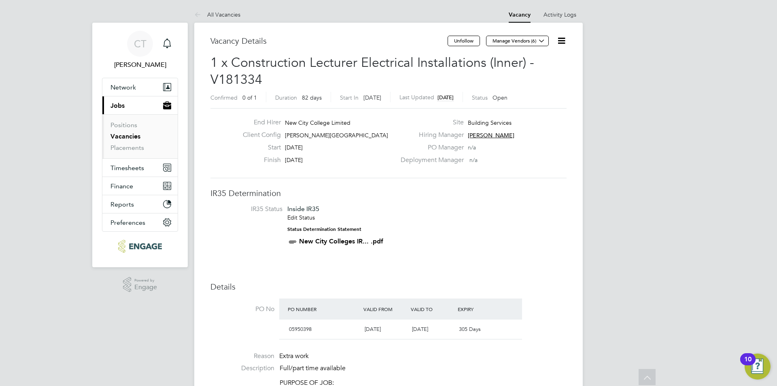 The height and width of the screenshot is (386, 777). Describe the element at coordinates (140, 284) in the screenshot. I see `a: Powered byEngage` at that location.